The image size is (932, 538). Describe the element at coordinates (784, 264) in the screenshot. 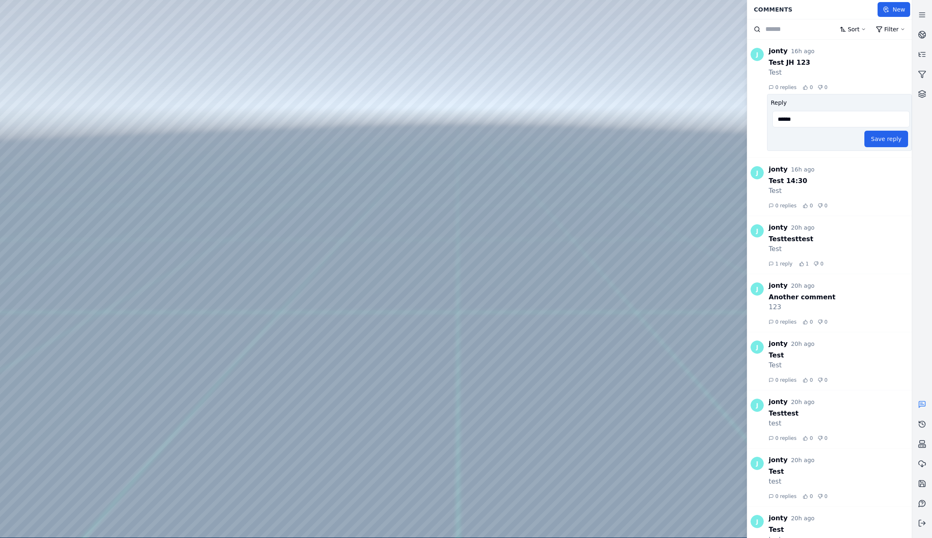

I see `span: 1 reply` at that location.